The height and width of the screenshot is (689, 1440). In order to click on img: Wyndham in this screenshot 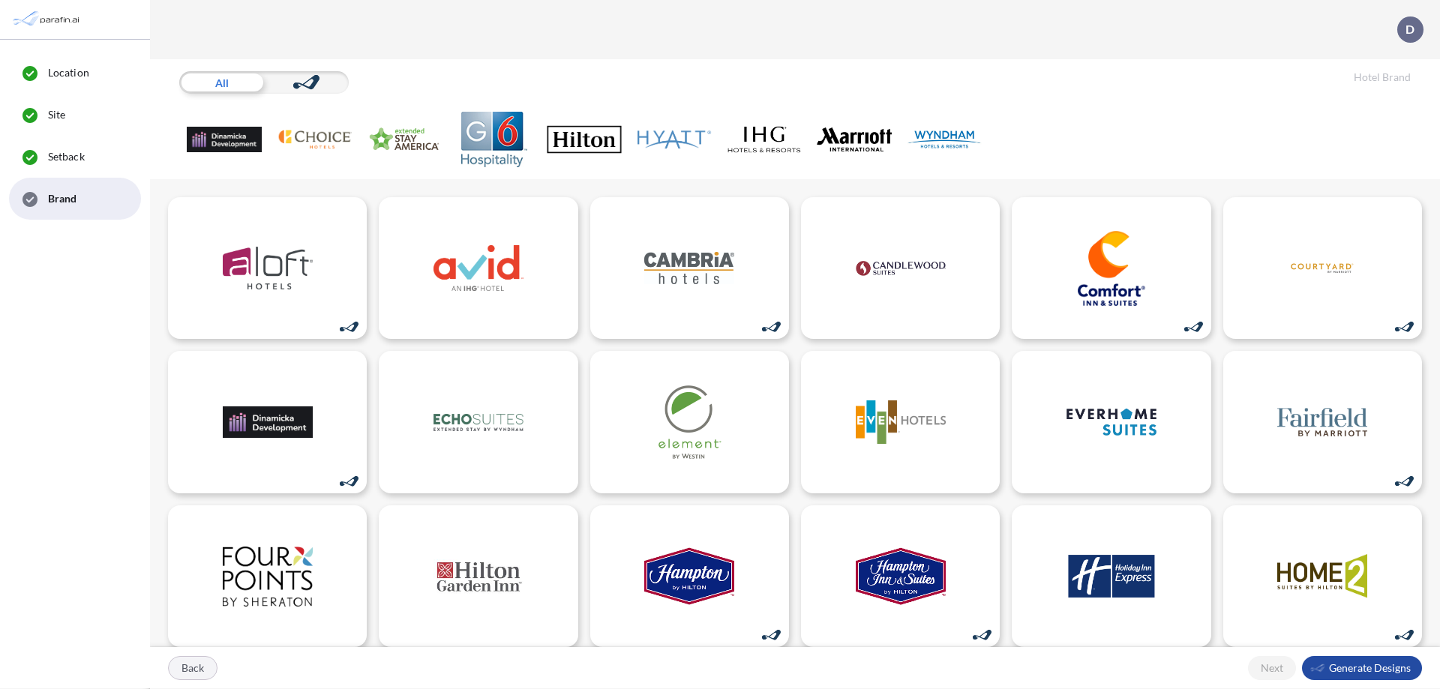, I will do `click(945, 140)`.